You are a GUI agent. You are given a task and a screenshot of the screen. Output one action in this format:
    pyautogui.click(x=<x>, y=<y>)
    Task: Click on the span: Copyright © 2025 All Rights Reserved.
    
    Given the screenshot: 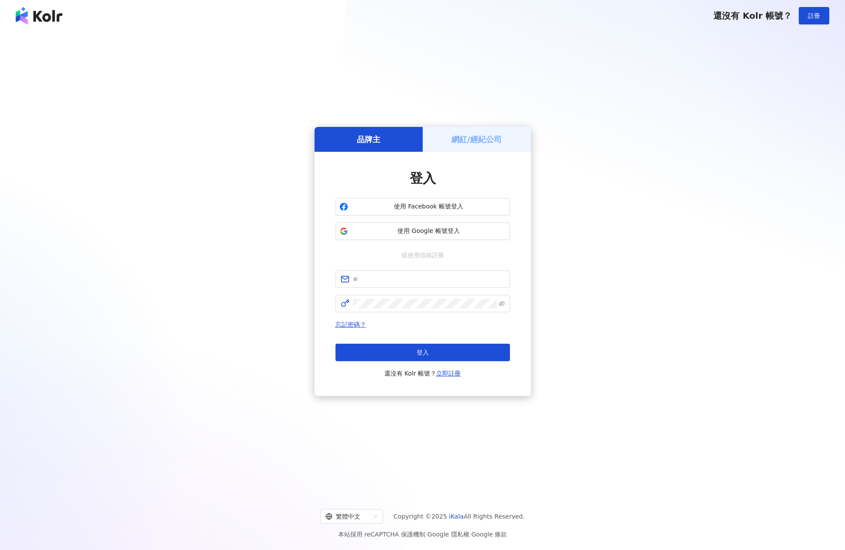 What is the action you would take?
    pyautogui.click(x=459, y=516)
    